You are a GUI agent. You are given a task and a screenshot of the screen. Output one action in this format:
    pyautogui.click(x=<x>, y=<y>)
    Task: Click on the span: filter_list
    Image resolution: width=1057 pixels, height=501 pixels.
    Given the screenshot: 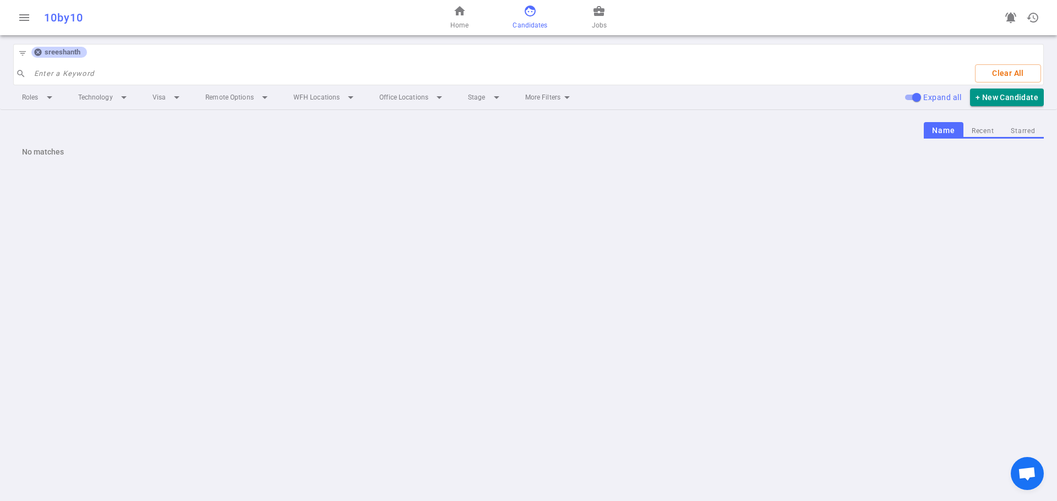 What is the action you would take?
    pyautogui.click(x=23, y=53)
    